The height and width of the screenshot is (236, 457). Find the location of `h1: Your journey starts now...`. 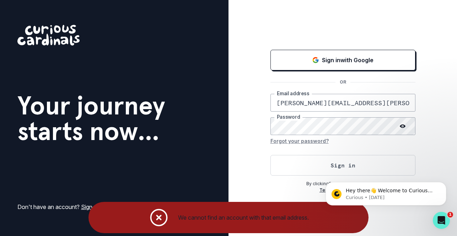

h1: Your journey starts now... is located at coordinates (91, 118).